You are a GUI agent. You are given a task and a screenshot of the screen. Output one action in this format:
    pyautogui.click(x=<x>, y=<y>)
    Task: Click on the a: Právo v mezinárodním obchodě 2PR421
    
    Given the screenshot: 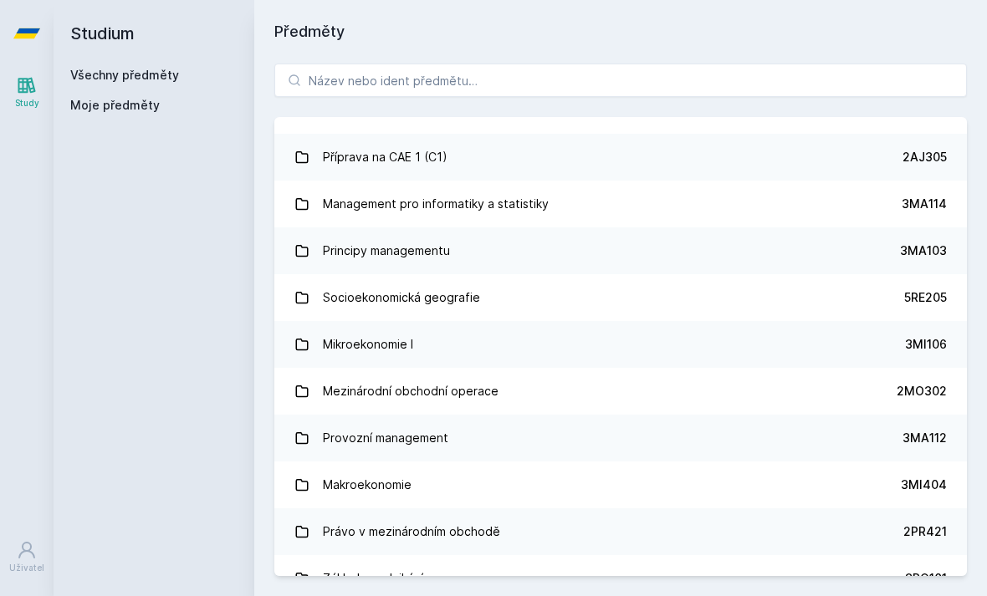 What is the action you would take?
    pyautogui.click(x=621, y=532)
    